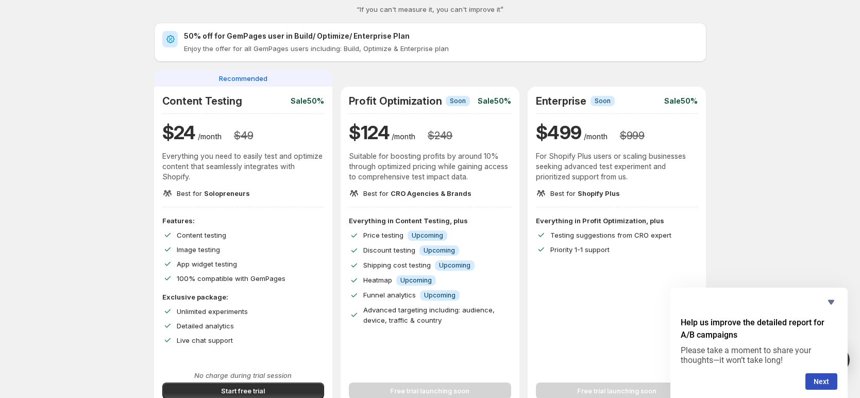 The width and height of the screenshot is (860, 398). I want to click on span: Priority 1-1 support, so click(580, 249).